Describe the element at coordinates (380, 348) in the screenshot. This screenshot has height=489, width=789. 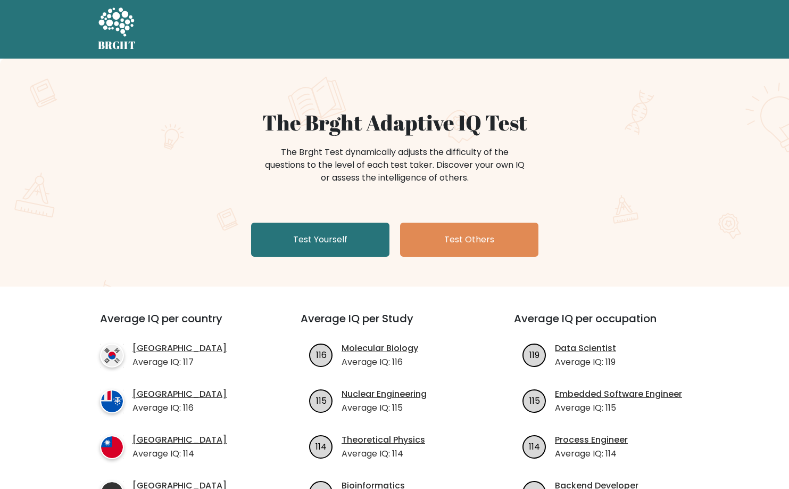
I see `a: Molecular Biology` at that location.